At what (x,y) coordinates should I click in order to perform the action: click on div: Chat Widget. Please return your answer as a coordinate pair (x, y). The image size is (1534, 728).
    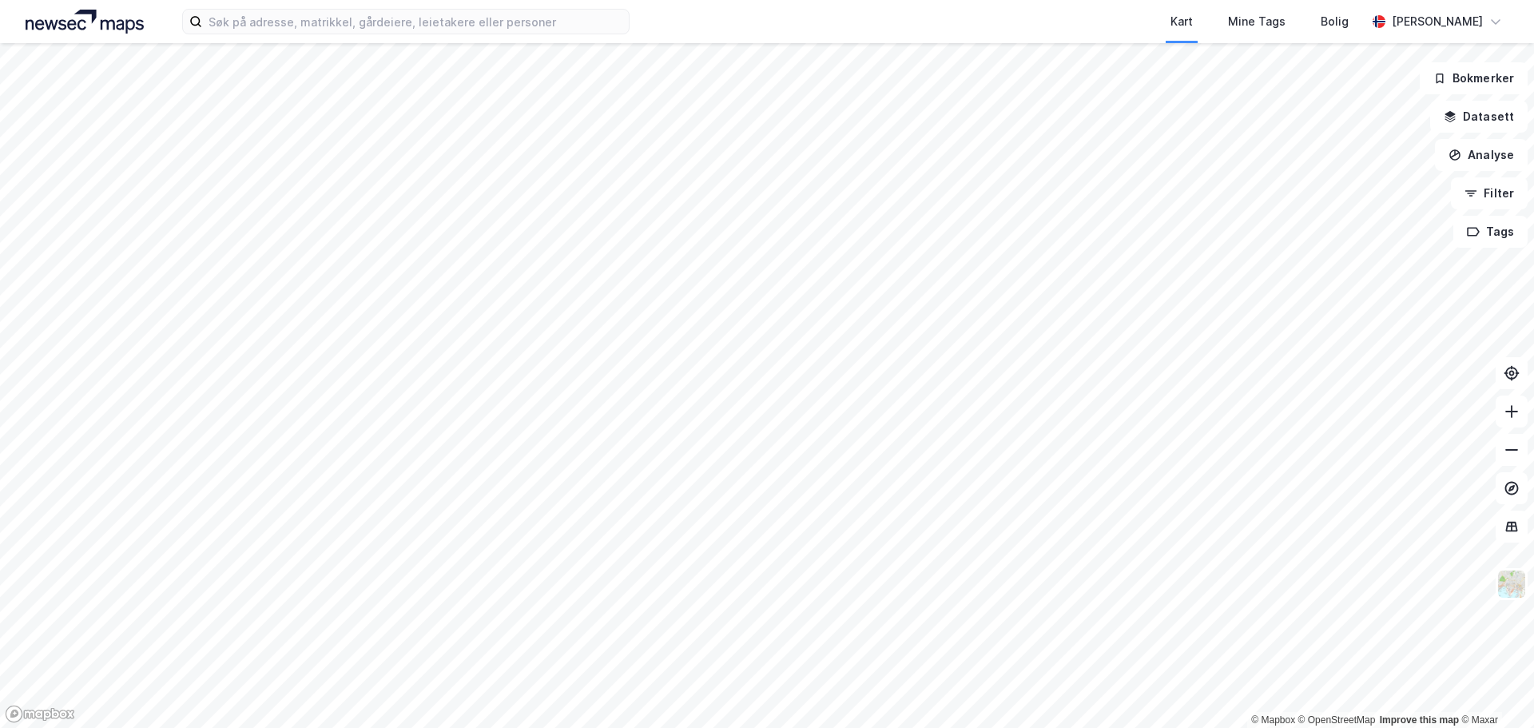
    Looking at the image, I should click on (1494, 689).